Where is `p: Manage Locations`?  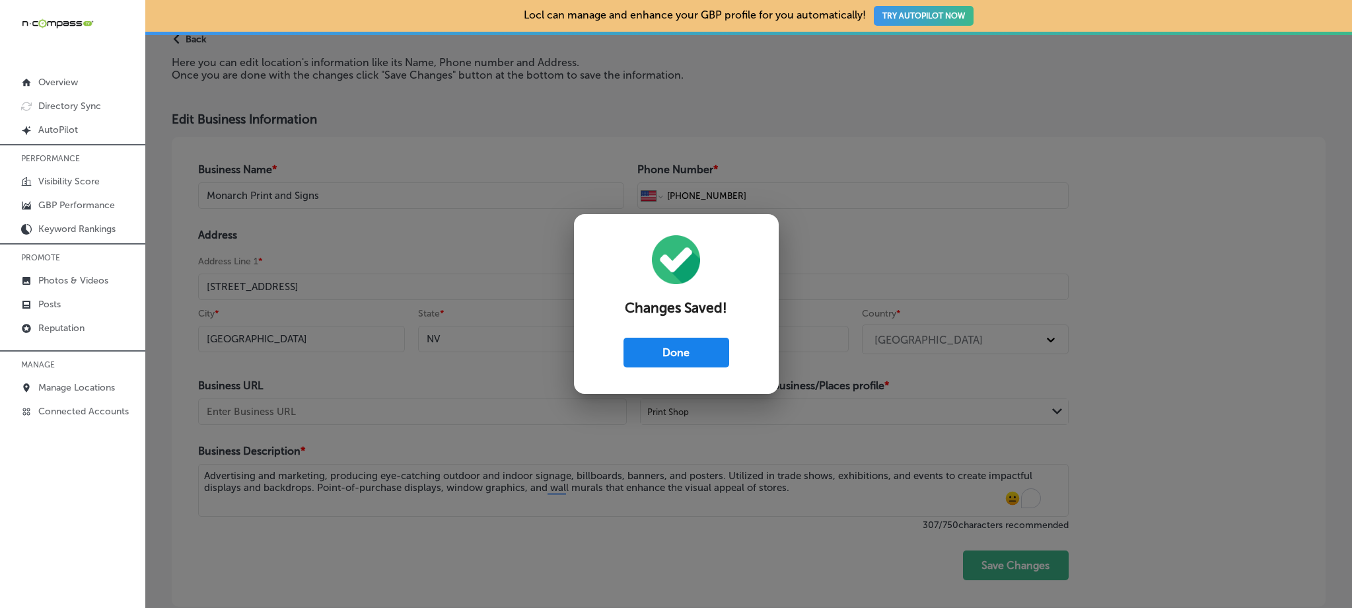
p: Manage Locations is located at coordinates (77, 387).